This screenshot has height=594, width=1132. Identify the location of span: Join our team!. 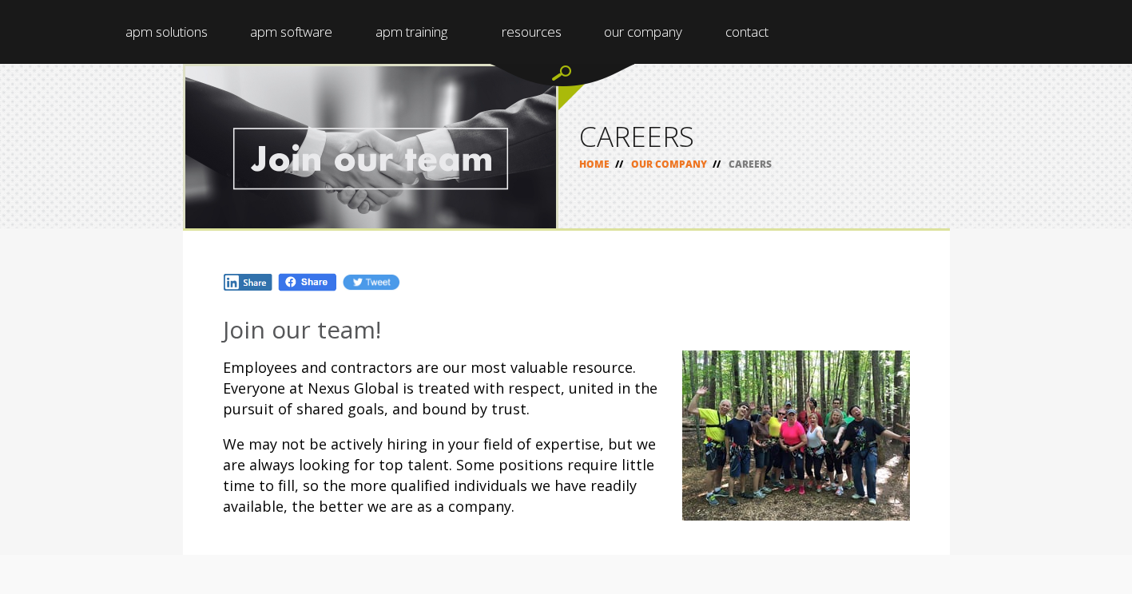
(302, 329).